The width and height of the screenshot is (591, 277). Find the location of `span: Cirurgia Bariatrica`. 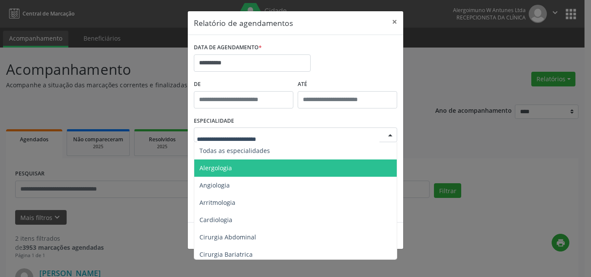

span: Cirurgia Bariatrica is located at coordinates (226, 254).